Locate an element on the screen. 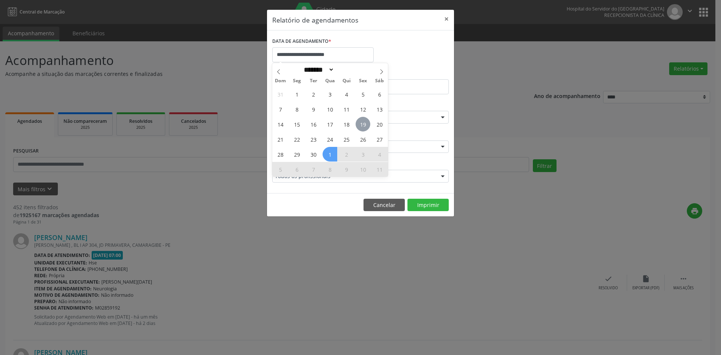  span: Seg is located at coordinates (297, 81).